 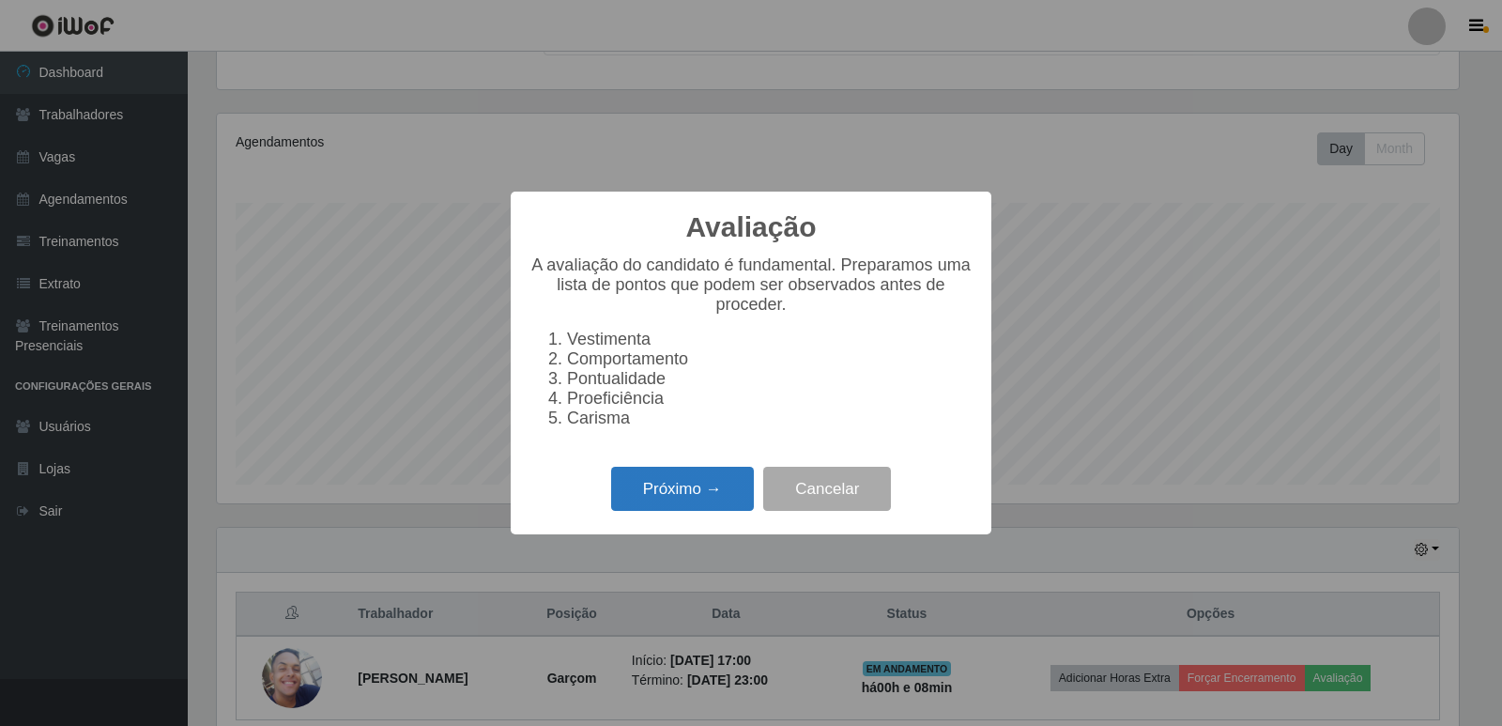 I want to click on li: Carisma, so click(x=770, y=418).